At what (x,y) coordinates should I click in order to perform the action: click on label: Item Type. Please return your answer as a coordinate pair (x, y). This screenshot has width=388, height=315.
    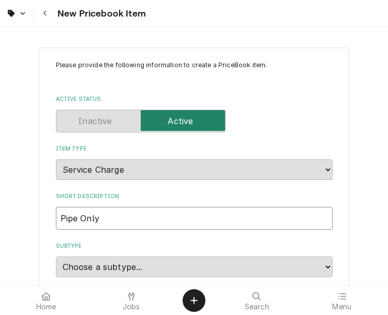
    Looking at the image, I should click on (194, 149).